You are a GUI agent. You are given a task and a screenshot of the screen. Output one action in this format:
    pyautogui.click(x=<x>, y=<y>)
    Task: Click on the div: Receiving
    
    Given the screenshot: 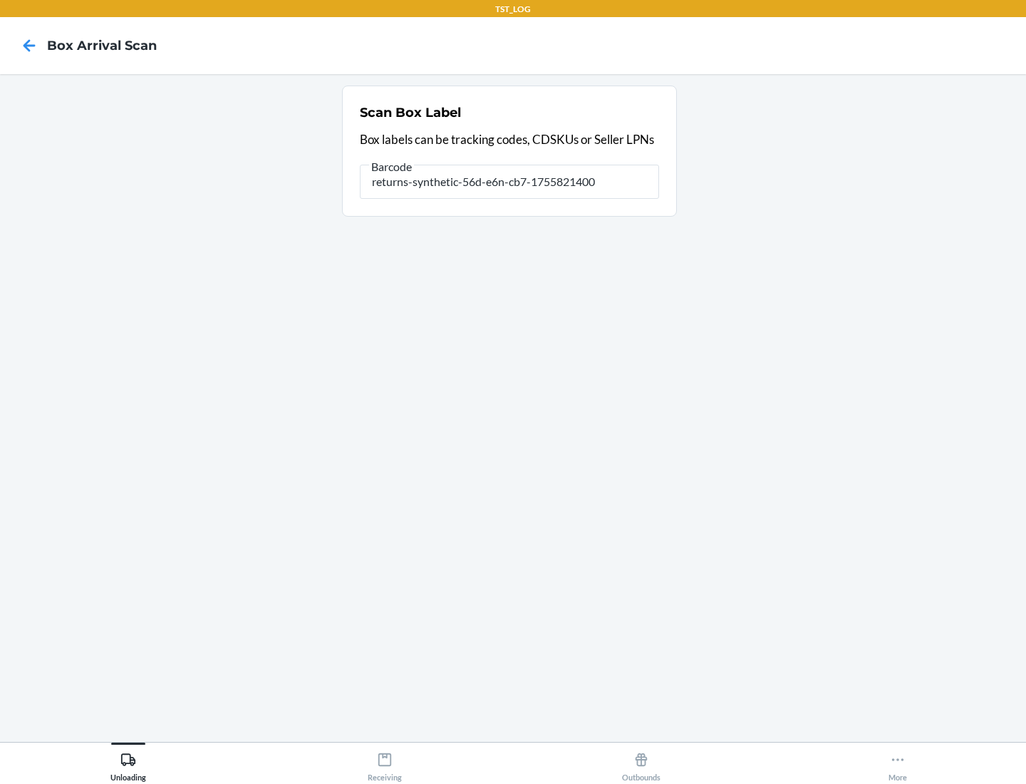 What is the action you would take?
    pyautogui.click(x=385, y=764)
    